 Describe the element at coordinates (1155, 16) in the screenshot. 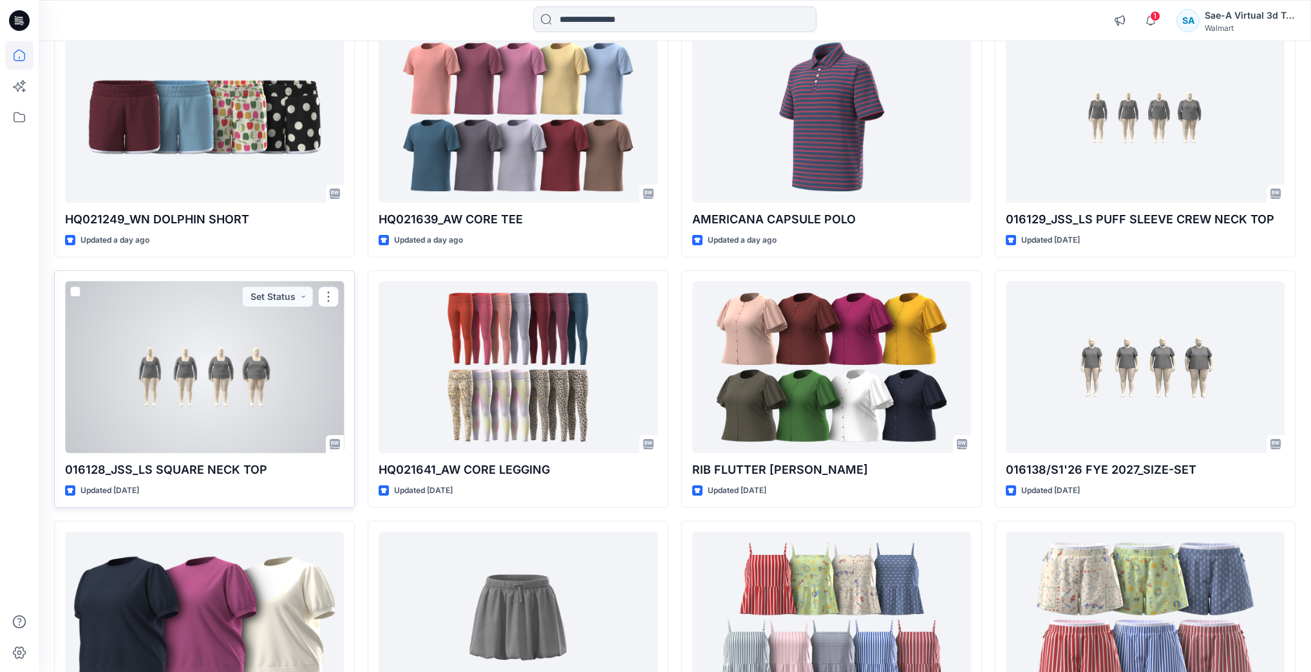

I see `span: 1` at that location.